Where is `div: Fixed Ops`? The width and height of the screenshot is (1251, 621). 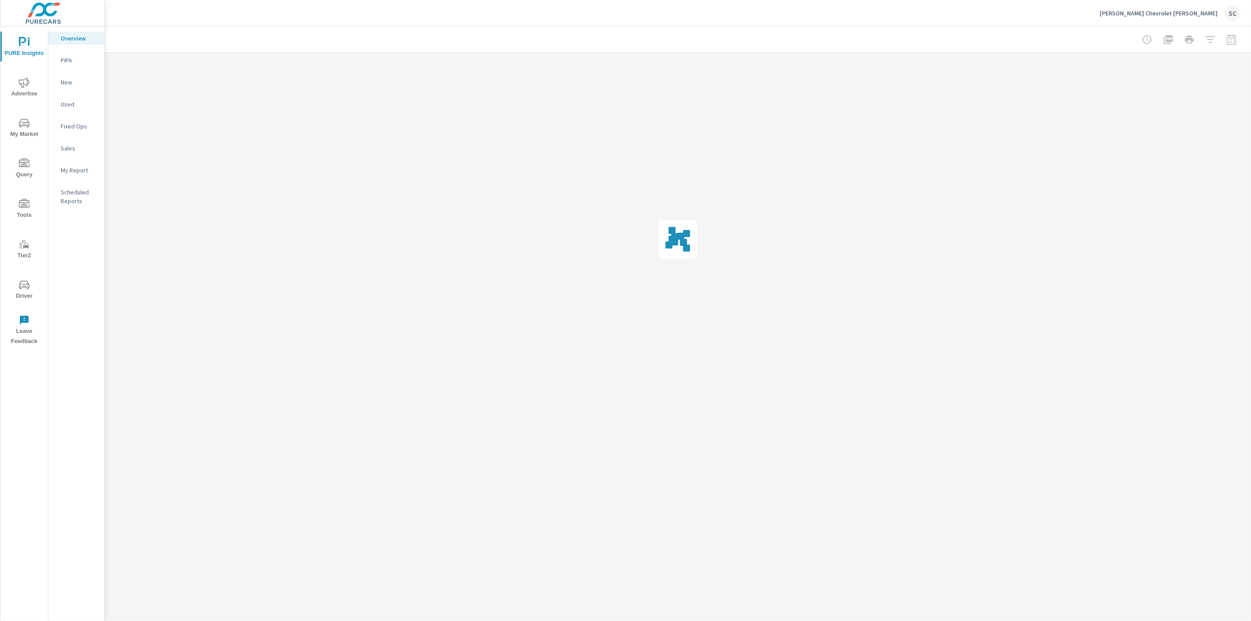
div: Fixed Ops is located at coordinates (76, 126).